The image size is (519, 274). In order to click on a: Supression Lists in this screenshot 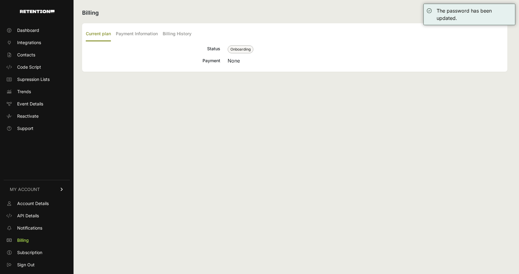, I will do `click(37, 79)`.